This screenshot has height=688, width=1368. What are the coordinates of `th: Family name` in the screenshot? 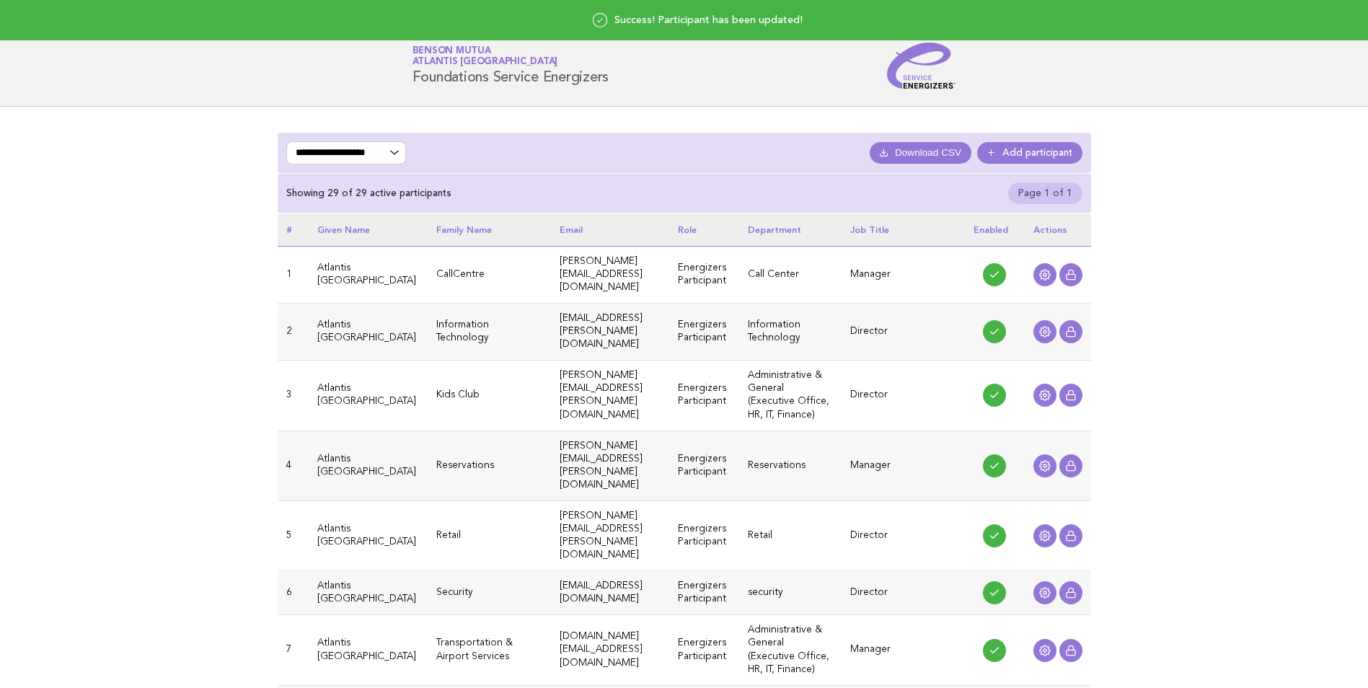 It's located at (489, 229).